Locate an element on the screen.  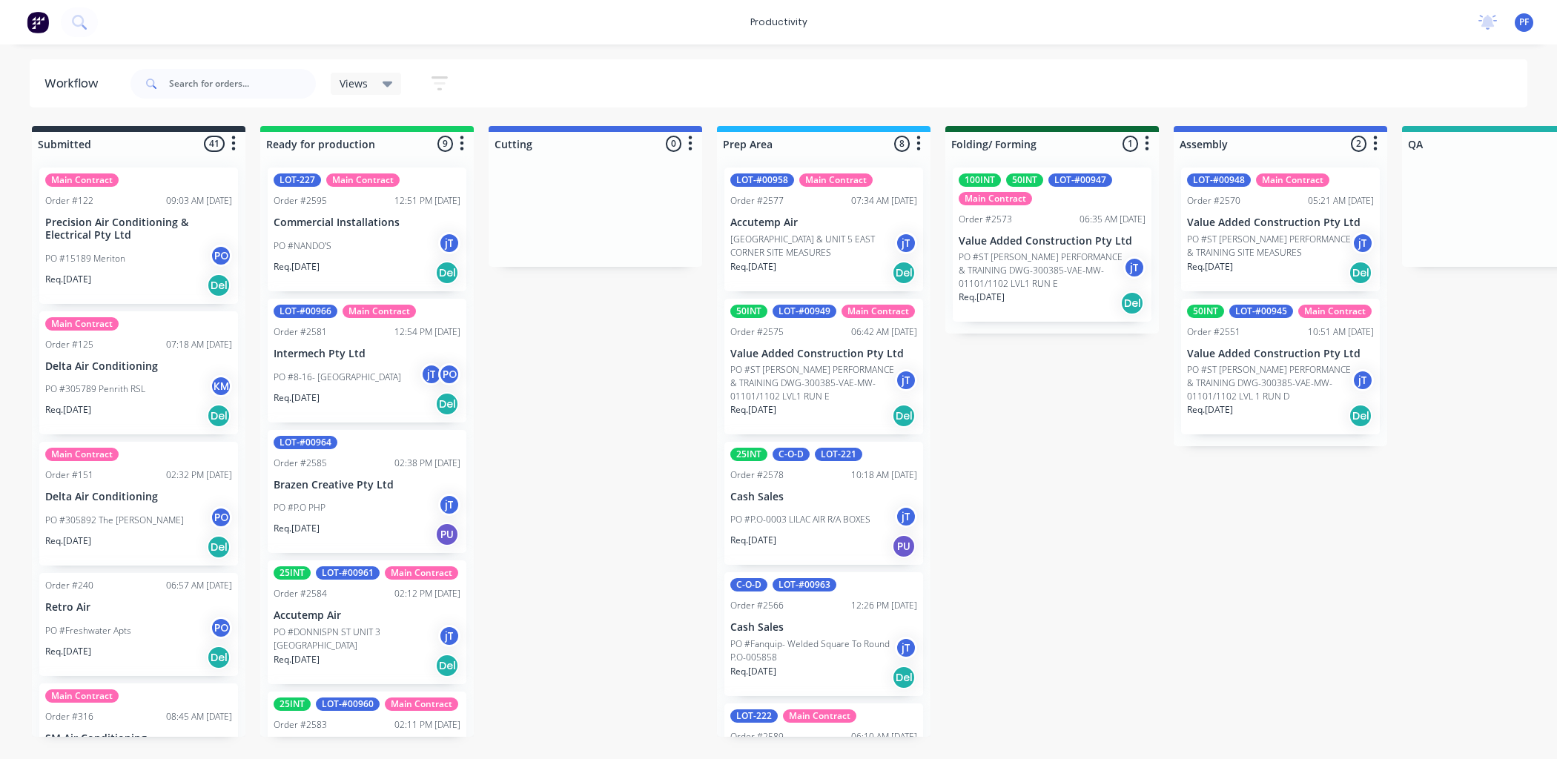
div: Workflow is located at coordinates (75, 84).